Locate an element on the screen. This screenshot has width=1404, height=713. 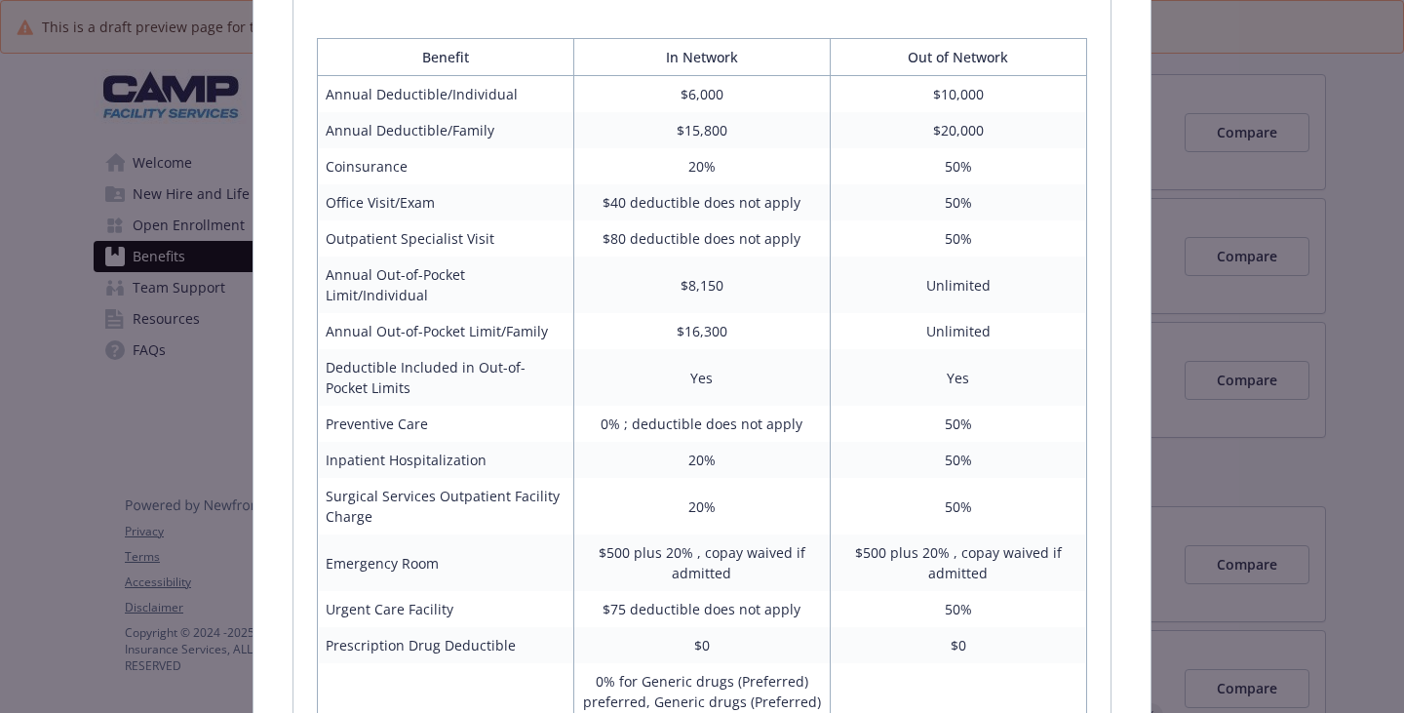
td: Emergency Room is located at coordinates (446, 563).